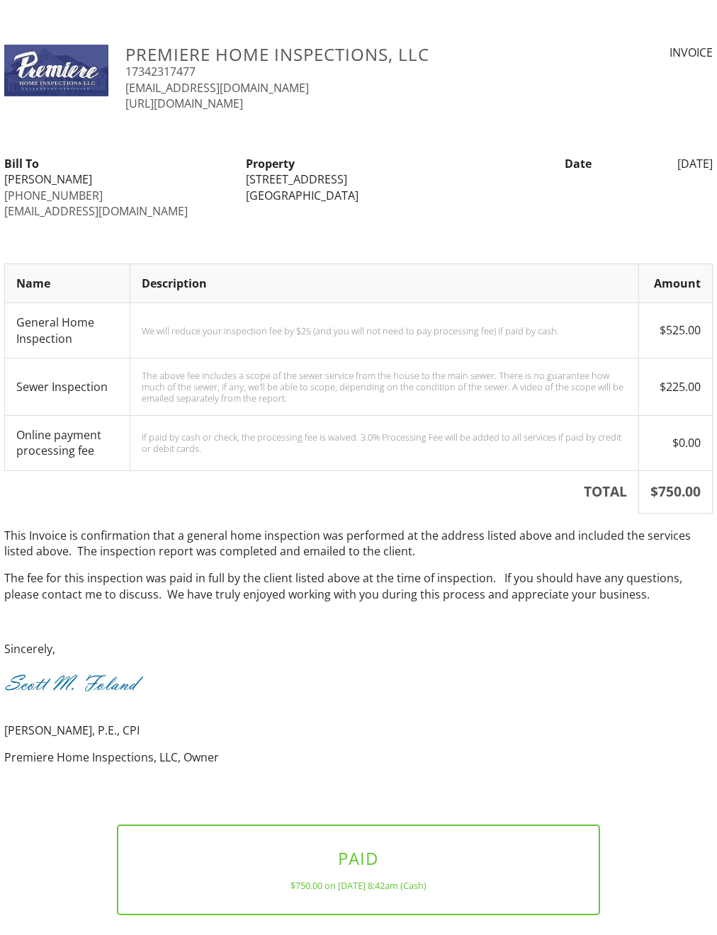 This screenshot has height=935, width=717. Describe the element at coordinates (328, 54) in the screenshot. I see `h3: Premiere Home Inspections, LLC` at that location.